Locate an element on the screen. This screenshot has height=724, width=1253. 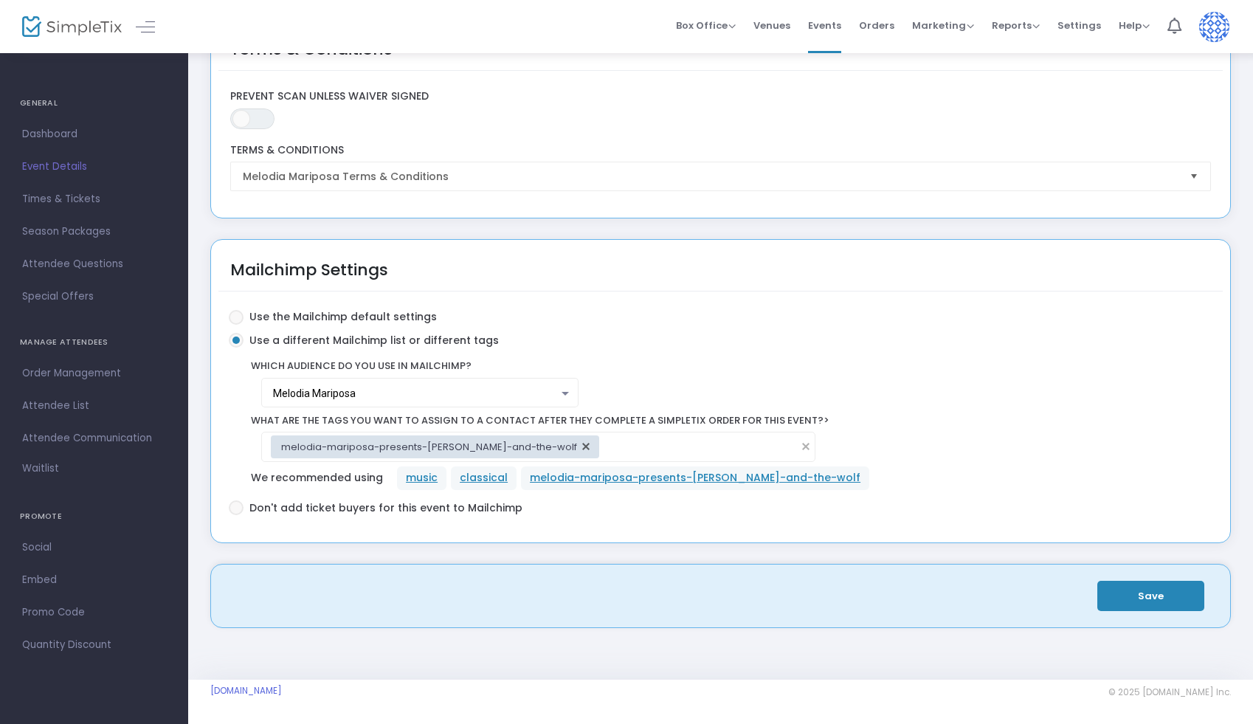
span: Melodia Mariposa is located at coordinates (314, 393).